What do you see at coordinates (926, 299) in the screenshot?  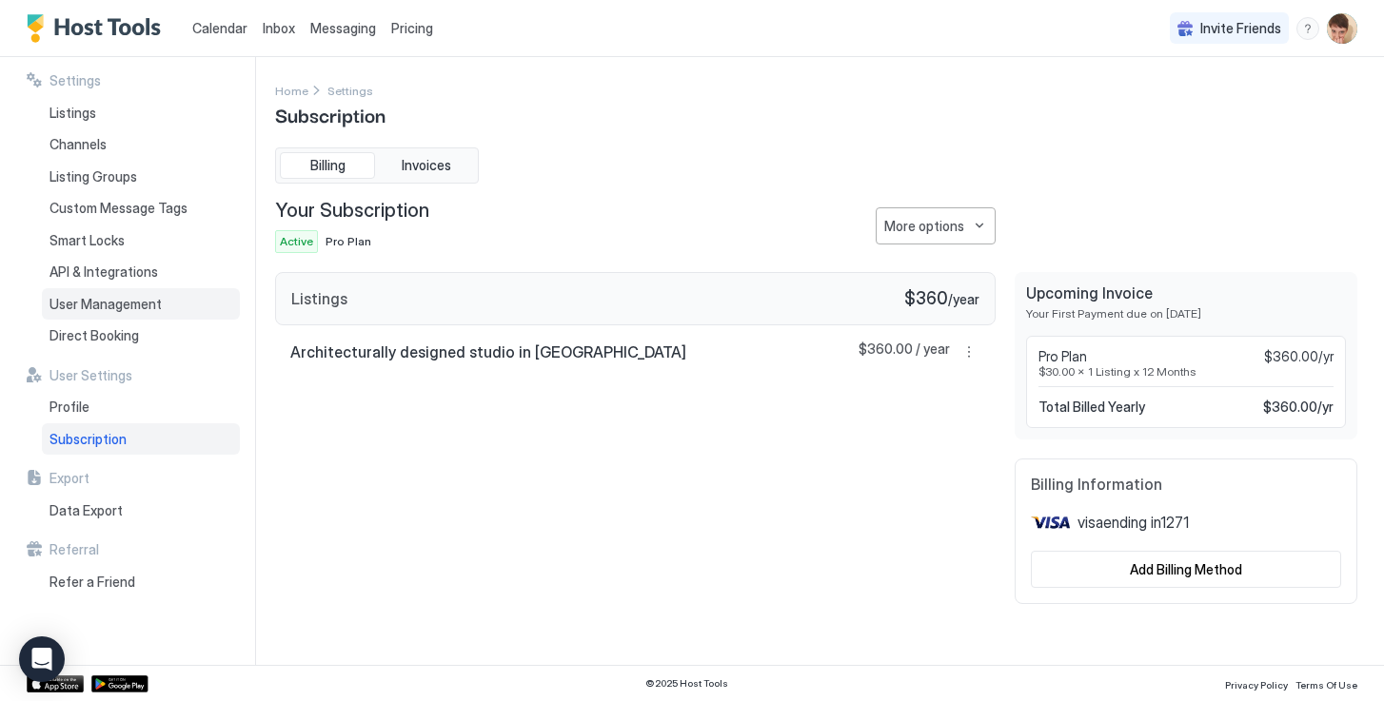 I see `span: $360` at bounding box center [926, 299].